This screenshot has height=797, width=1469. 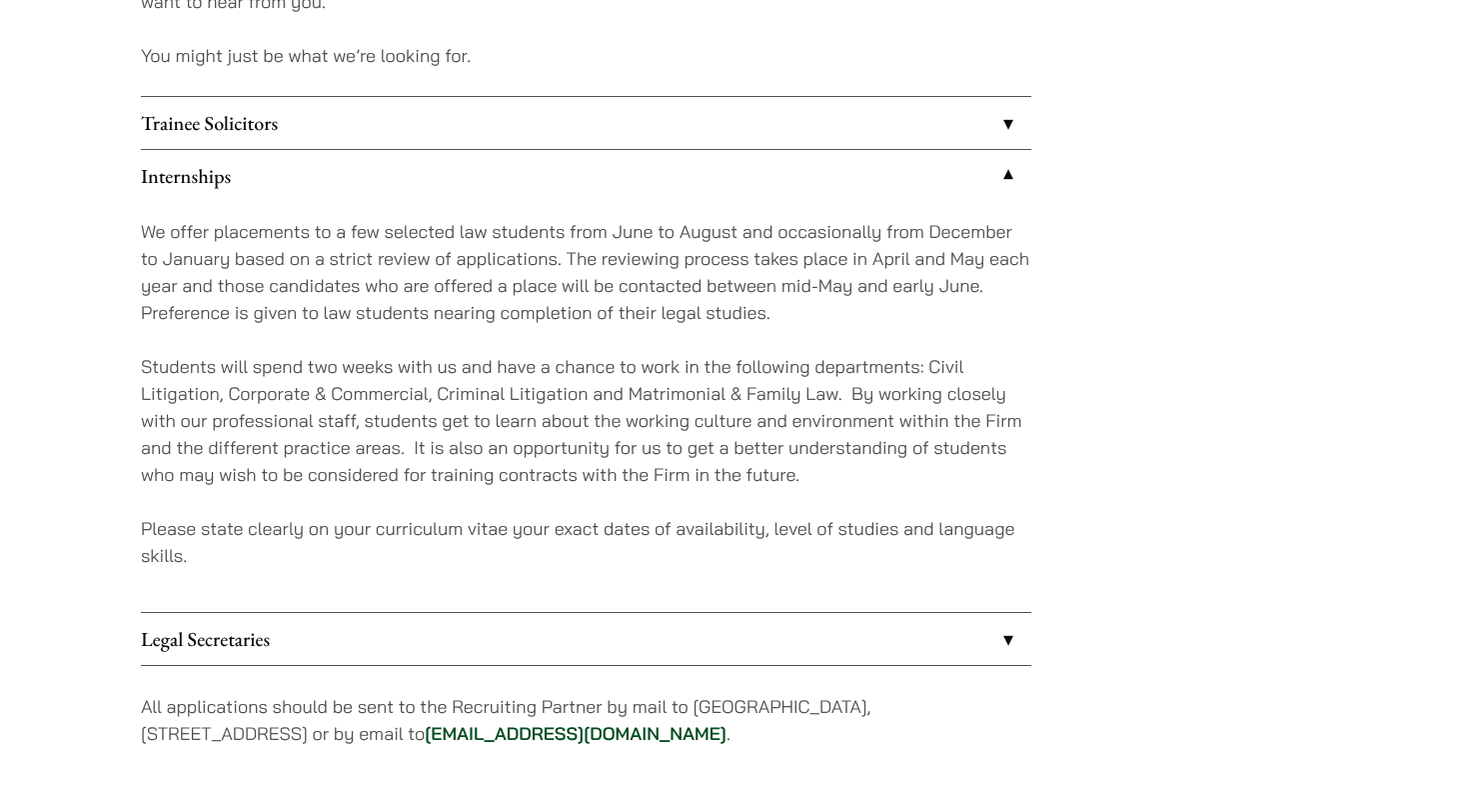 What do you see at coordinates (586, 407) in the screenshot?
I see `div: Internships` at bounding box center [586, 407].